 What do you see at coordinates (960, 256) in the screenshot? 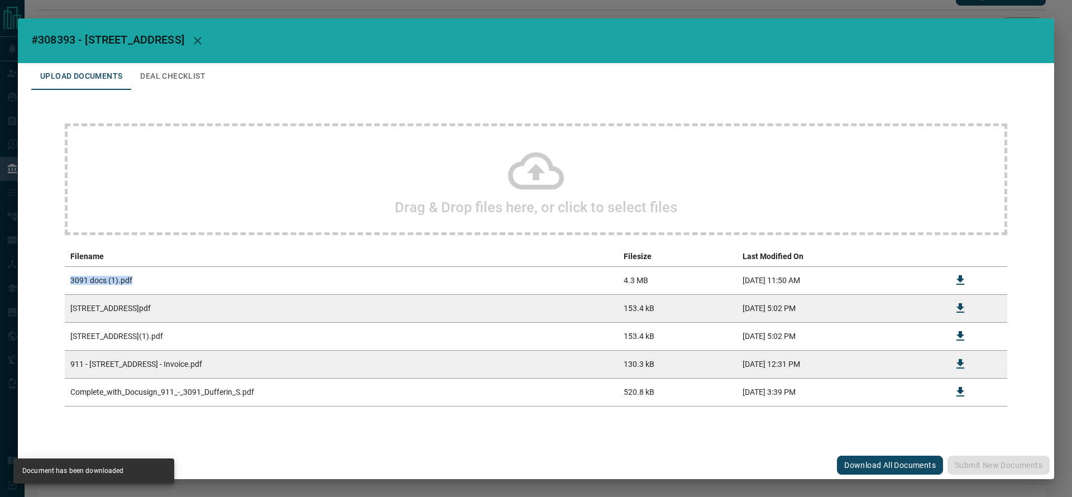
I see `th: download action column` at bounding box center [960, 256].